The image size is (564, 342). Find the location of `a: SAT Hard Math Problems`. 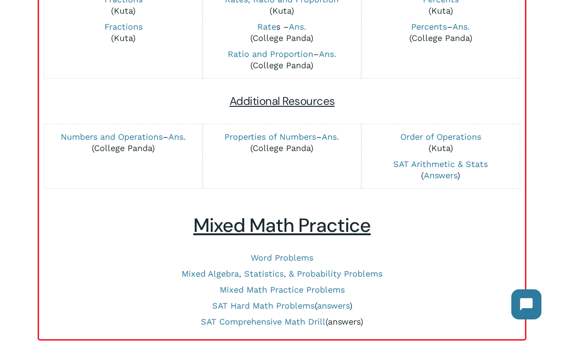

a: SAT Hard Math Problems is located at coordinates (264, 305).